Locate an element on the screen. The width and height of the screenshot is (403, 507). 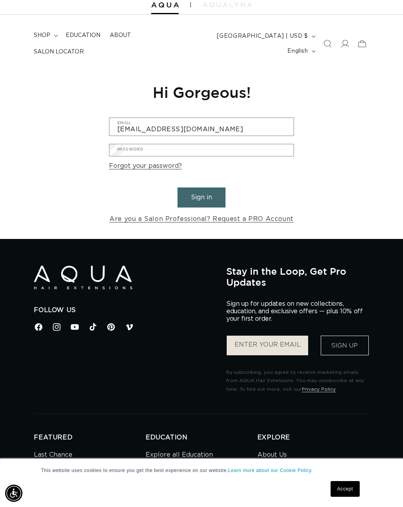
h1: Hi Gorgeous! is located at coordinates (201, 92).